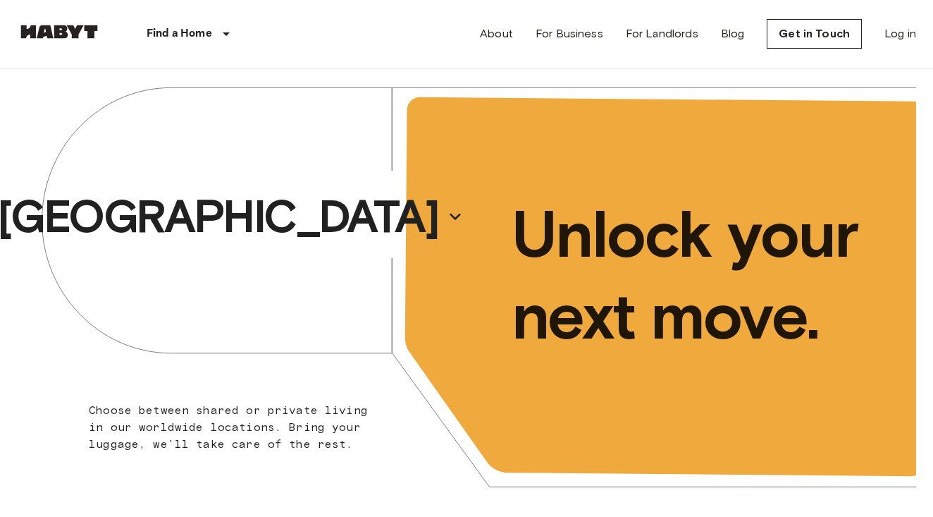 The width and height of the screenshot is (933, 517). What do you see at coordinates (733, 34) in the screenshot?
I see `a: Blog` at bounding box center [733, 34].